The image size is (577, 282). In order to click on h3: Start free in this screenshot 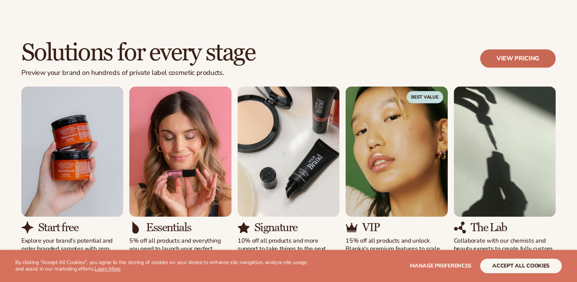, I will do `click(58, 227)`.